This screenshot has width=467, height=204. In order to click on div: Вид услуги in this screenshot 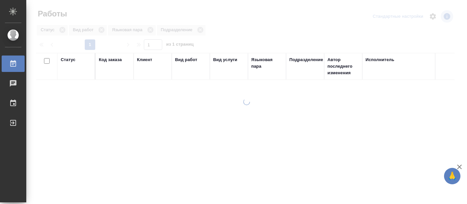, I will do `click(225, 60)`.